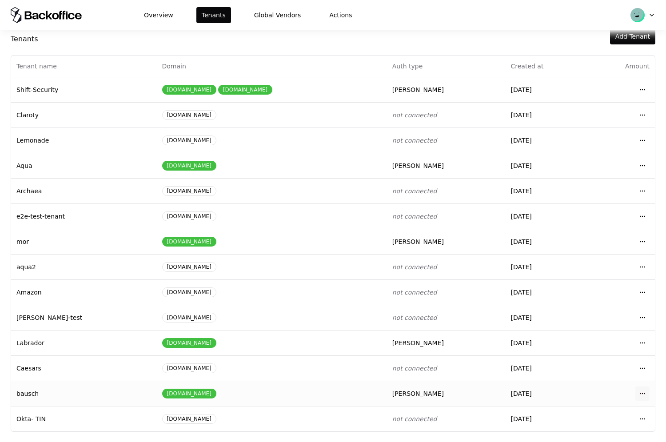 The width and height of the screenshot is (666, 442). Describe the element at coordinates (546, 66) in the screenshot. I see `th: Created at` at that location.